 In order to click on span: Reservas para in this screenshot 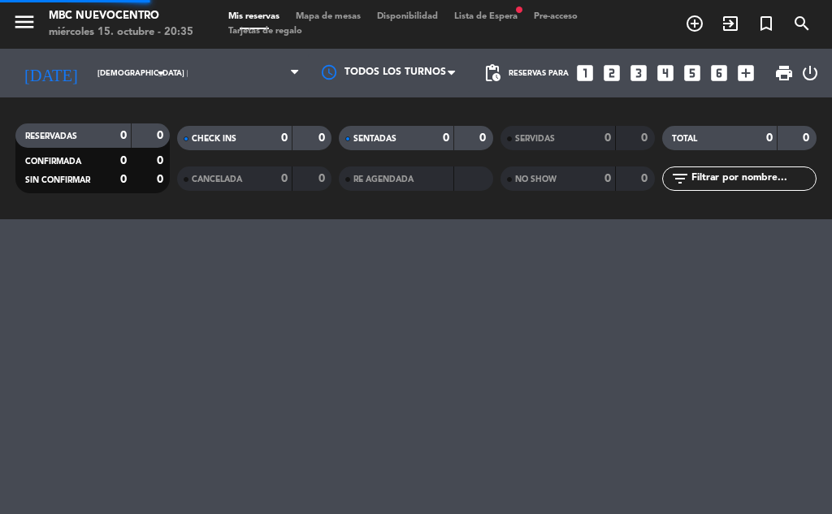, I will do `click(539, 73)`.